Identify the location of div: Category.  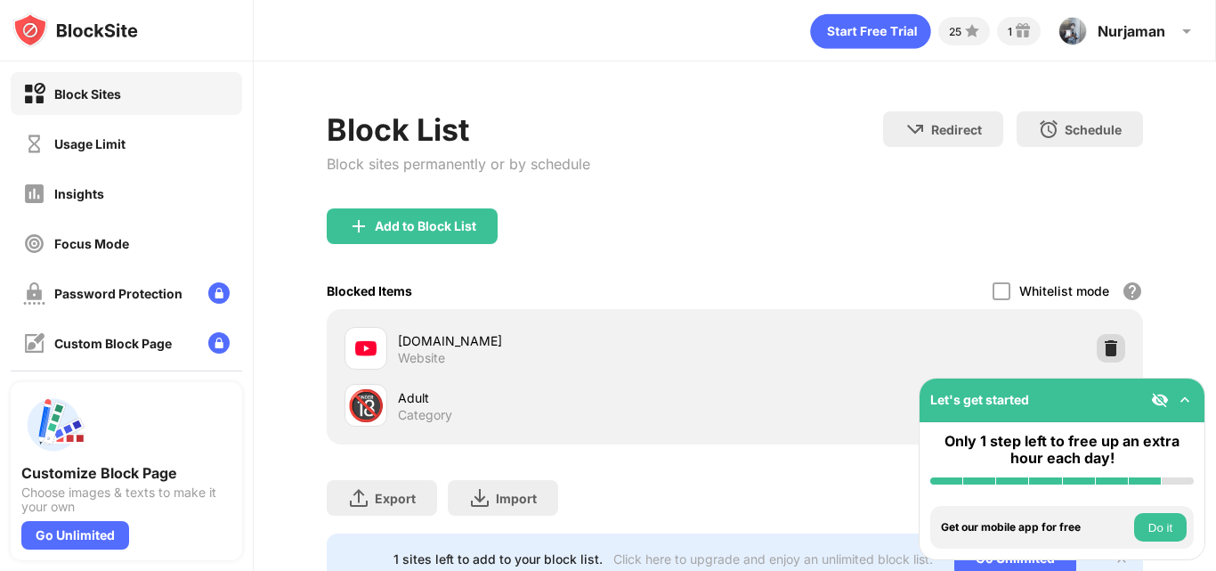
(425, 415).